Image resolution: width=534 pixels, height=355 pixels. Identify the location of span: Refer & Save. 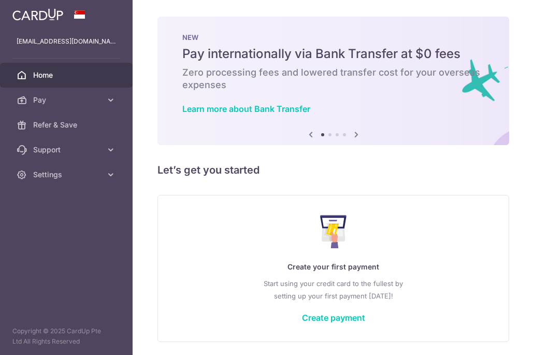
(67, 125).